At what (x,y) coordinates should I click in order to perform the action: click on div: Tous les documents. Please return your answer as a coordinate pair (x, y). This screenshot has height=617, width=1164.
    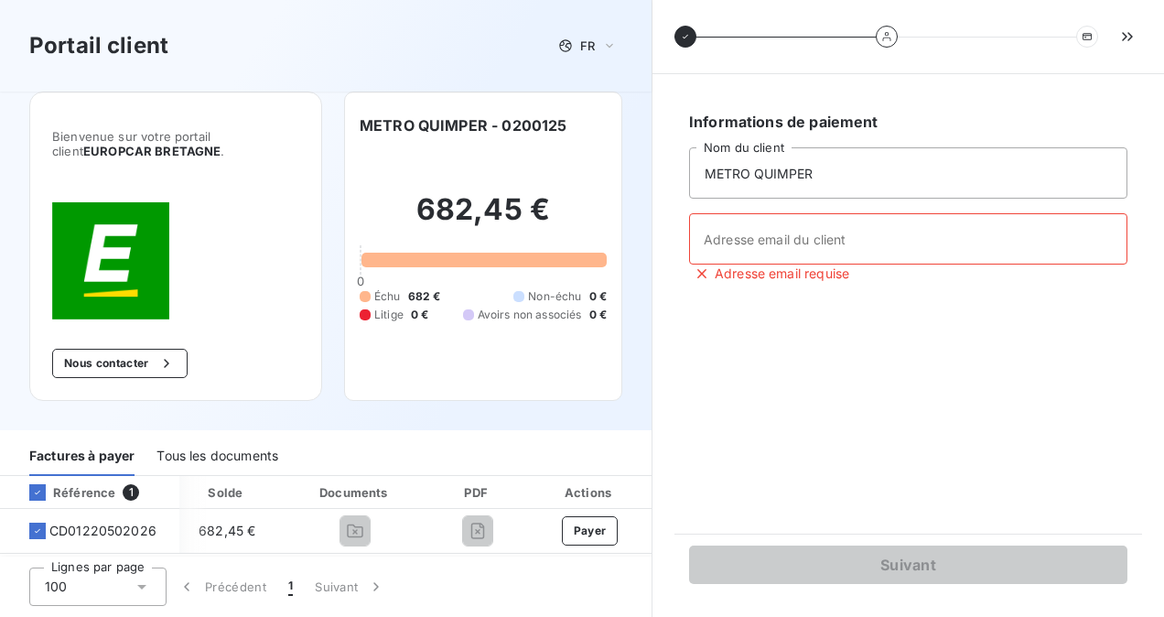
    Looking at the image, I should click on (217, 457).